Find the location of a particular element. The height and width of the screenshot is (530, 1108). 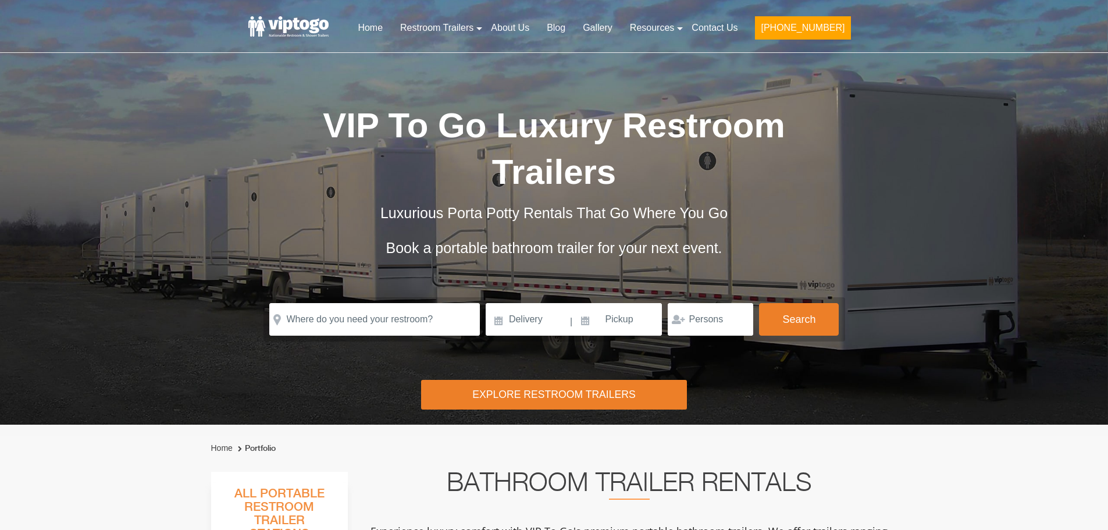

span: Luxurious Porta Potty Rentals That Go Where You Go is located at coordinates (554, 213).